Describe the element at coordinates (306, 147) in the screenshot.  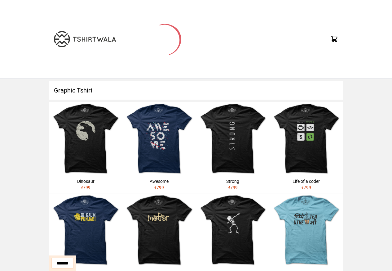
I see `a: Life of a coder₹799` at that location.